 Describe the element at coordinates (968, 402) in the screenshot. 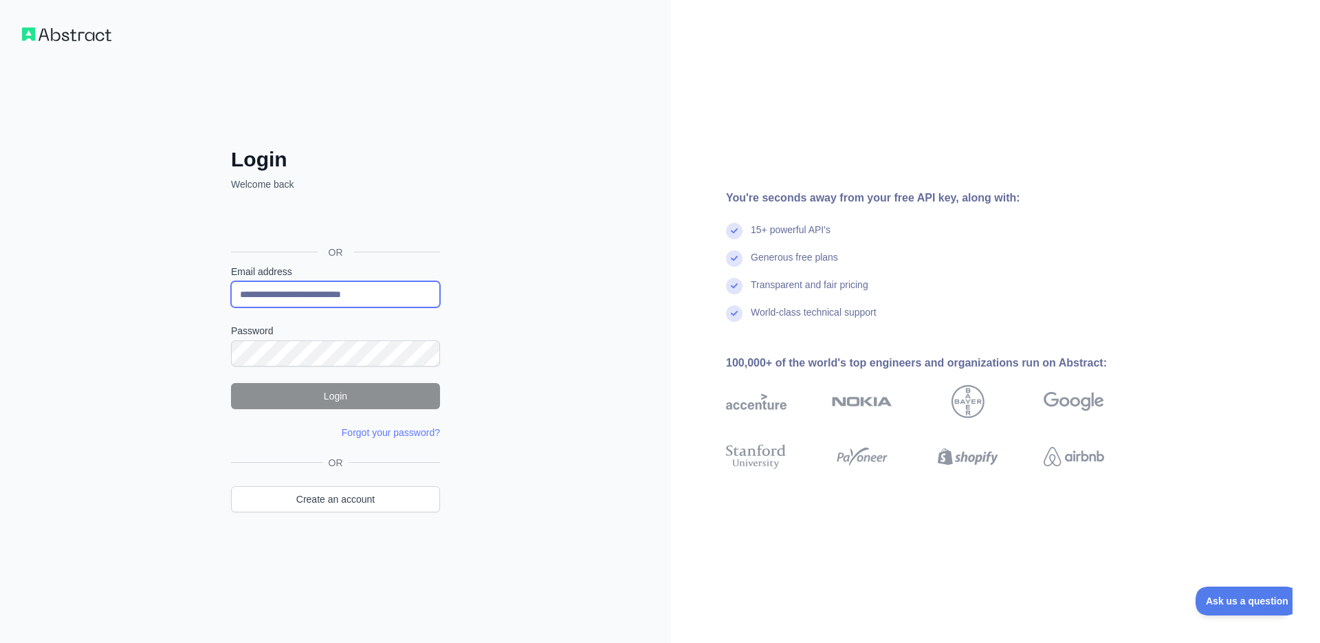

I see `img: bayer` at that location.